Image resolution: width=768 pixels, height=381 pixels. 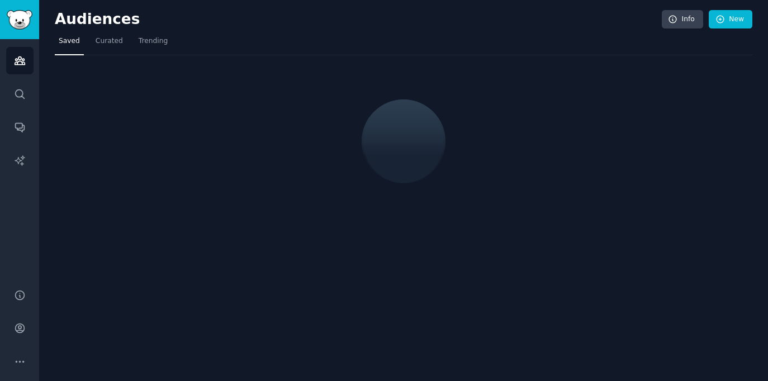 What do you see at coordinates (69, 41) in the screenshot?
I see `span: Saved` at bounding box center [69, 41].